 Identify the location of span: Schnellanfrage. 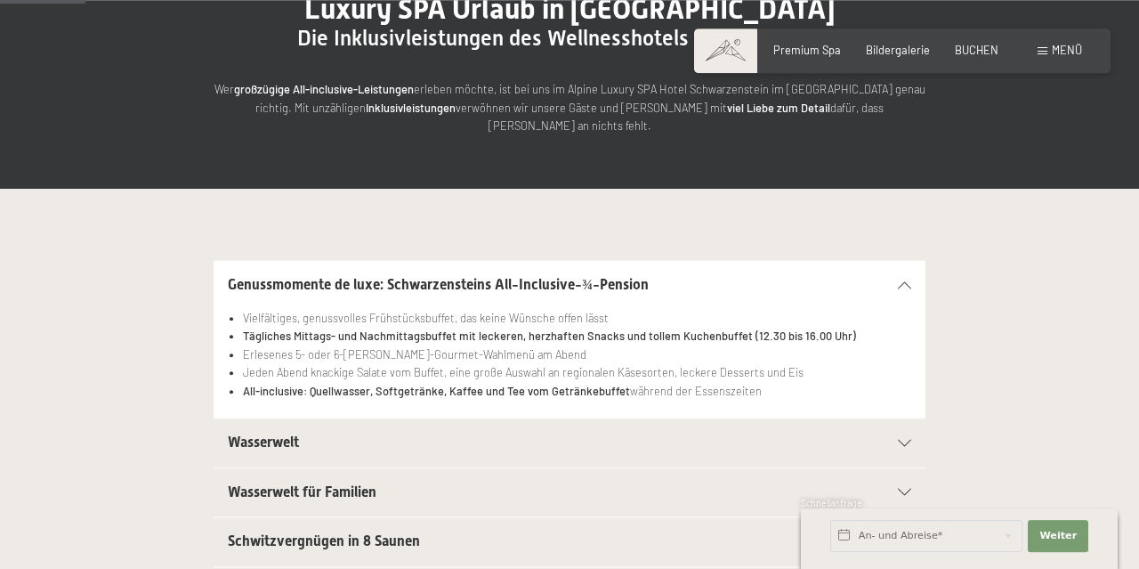
(831, 503).